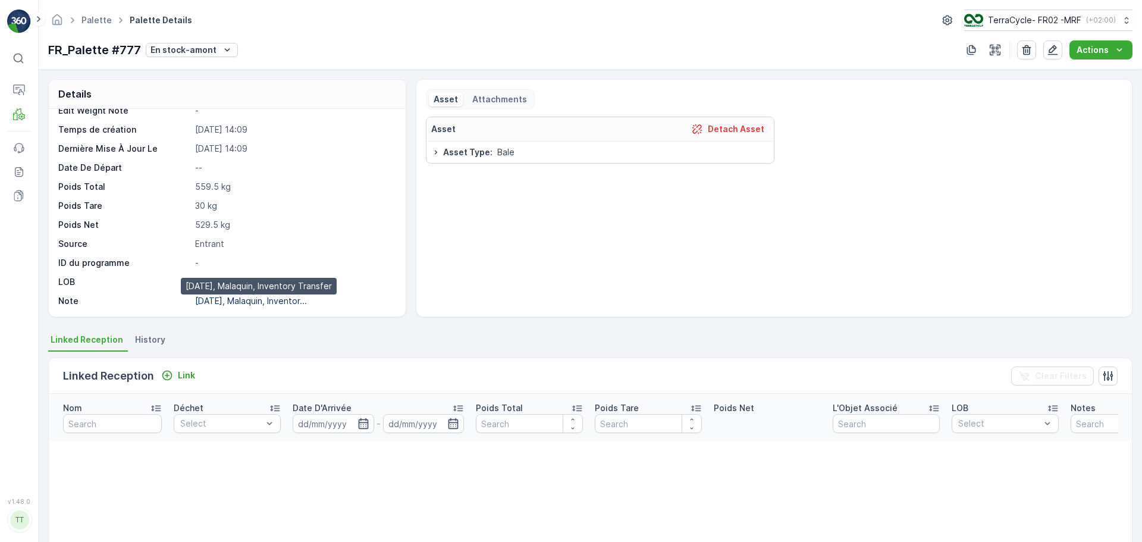  Describe the element at coordinates (500, 99) in the screenshot. I see `p: Attachments` at that location.